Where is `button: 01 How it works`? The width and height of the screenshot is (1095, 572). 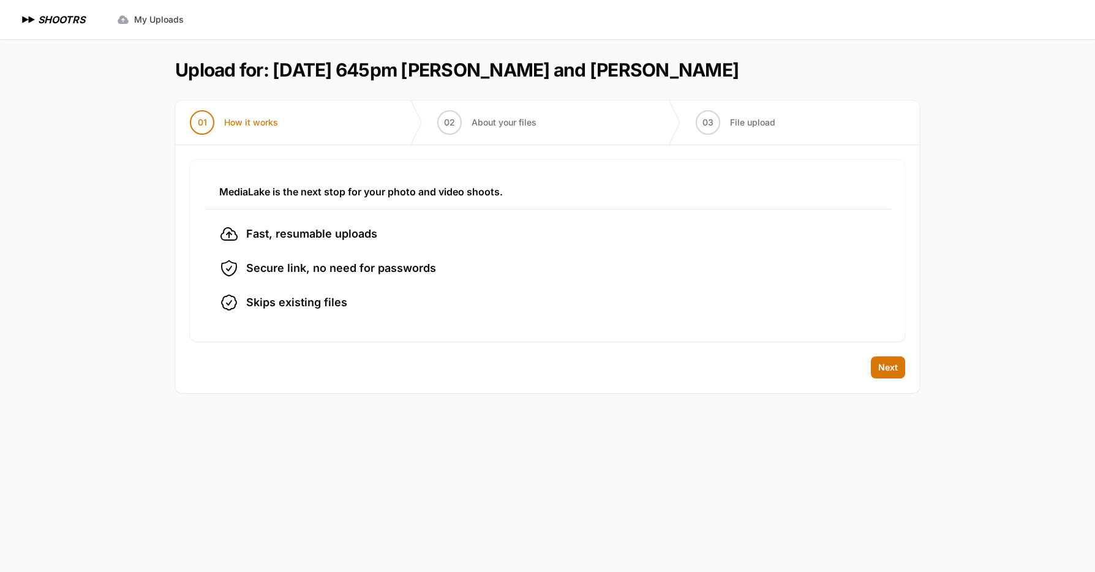 button: 01 How it works is located at coordinates (234, 123).